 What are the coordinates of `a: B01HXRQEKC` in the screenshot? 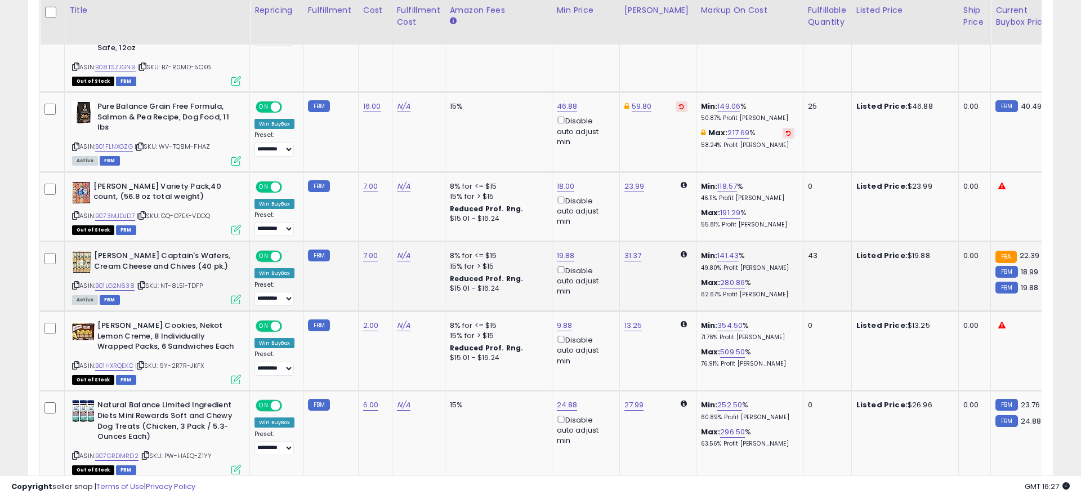 It's located at (114, 365).